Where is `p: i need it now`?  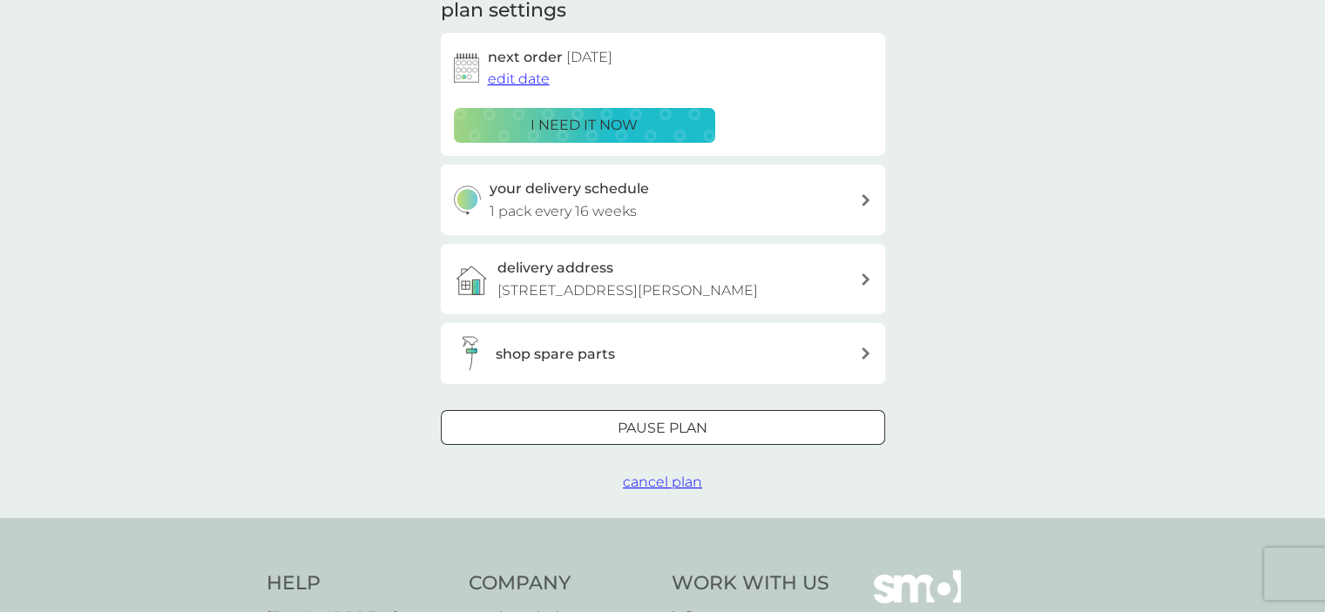
p: i need it now is located at coordinates (584, 125).